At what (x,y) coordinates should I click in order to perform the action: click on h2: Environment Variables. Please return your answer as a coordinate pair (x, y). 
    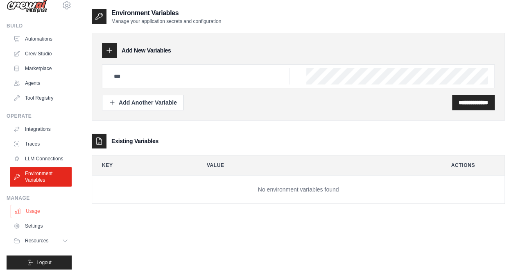
    Looking at the image, I should click on (166, 13).